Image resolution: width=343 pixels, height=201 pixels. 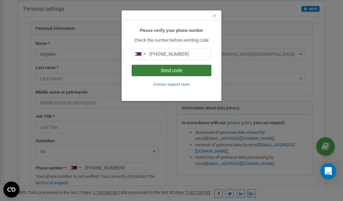 I want to click on button: Close, so click(x=214, y=16).